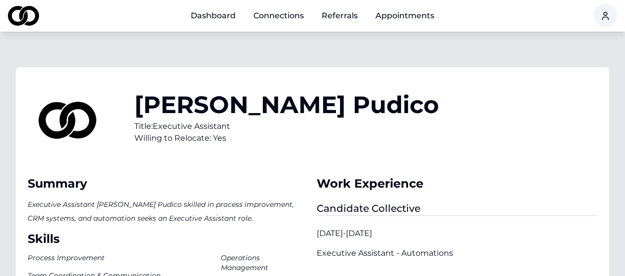  What do you see at coordinates (213, 16) in the screenshot?
I see `a: Dashboard` at bounding box center [213, 16].